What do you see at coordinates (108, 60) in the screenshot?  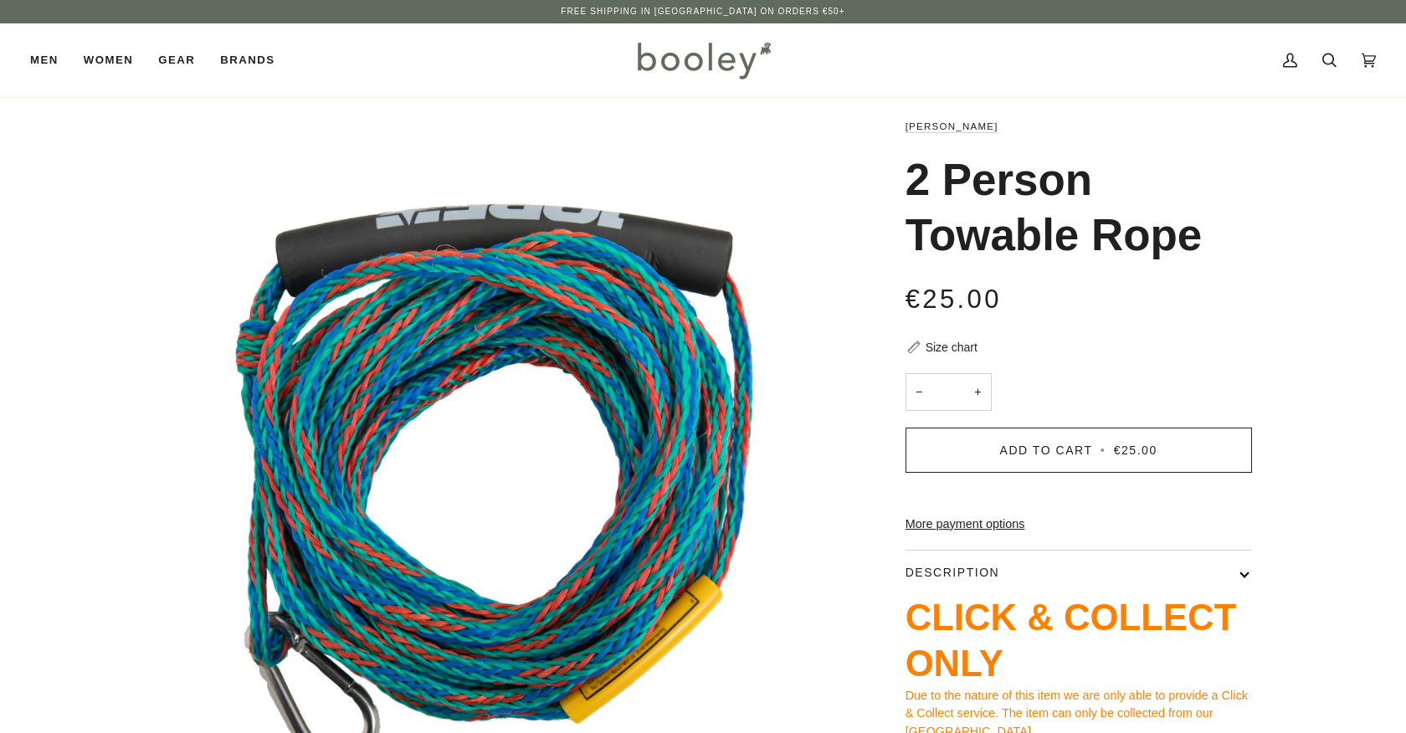 I see `a: Women` at bounding box center [108, 60].